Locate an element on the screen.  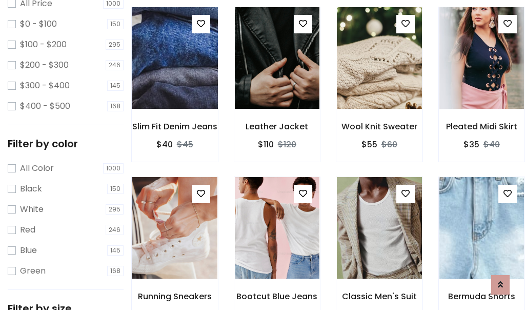
label: Black is located at coordinates (31, 189).